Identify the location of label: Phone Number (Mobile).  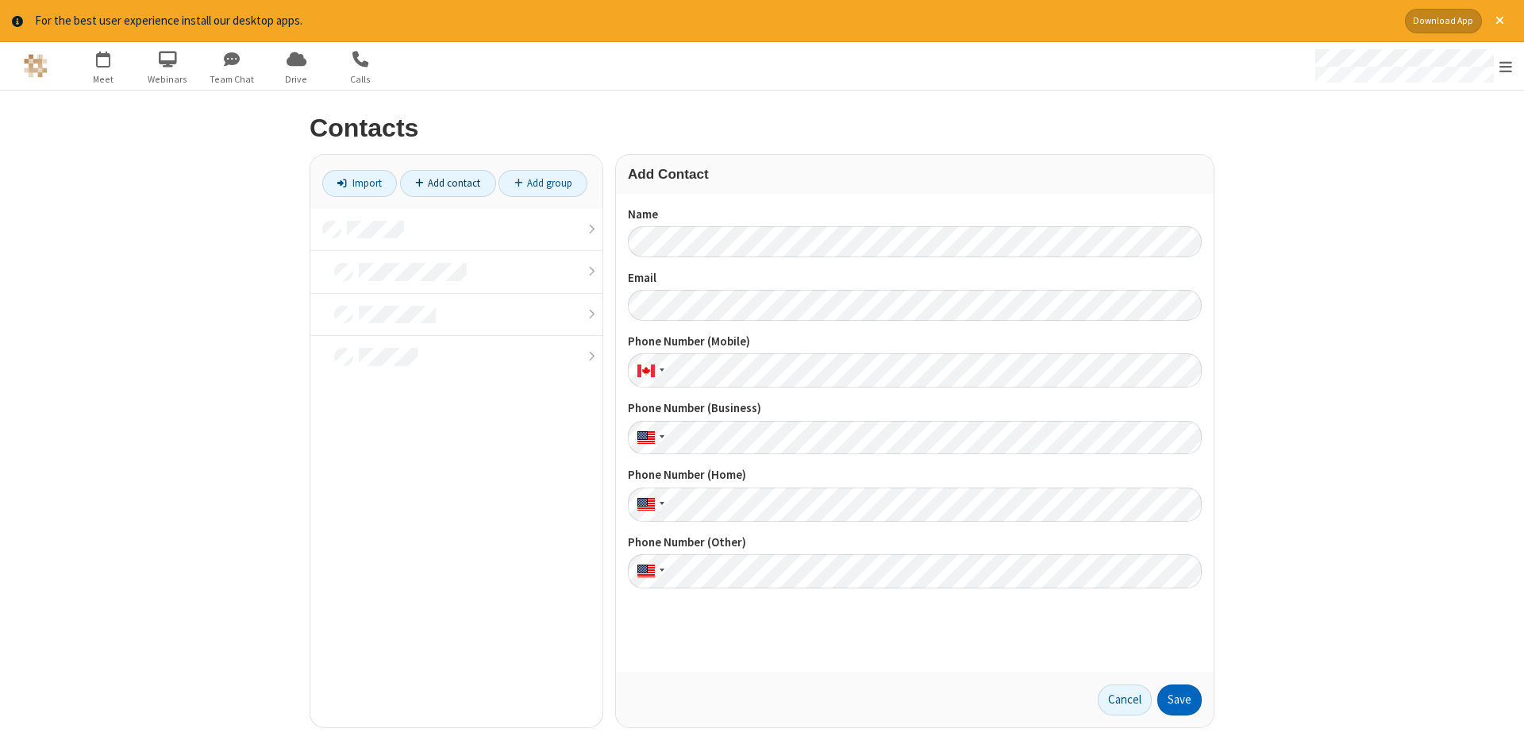
(914, 341).